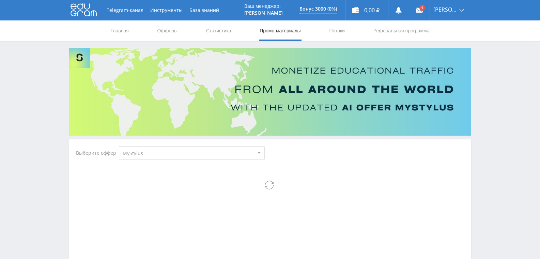  Describe the element at coordinates (270, 92) in the screenshot. I see `img: Banner` at that location.